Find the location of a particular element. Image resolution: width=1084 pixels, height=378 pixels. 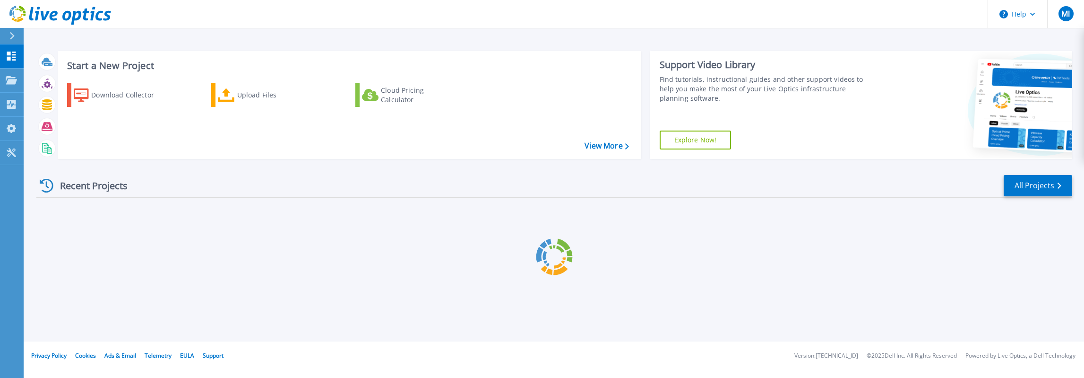

a: Explore Now! is located at coordinates (696, 140).